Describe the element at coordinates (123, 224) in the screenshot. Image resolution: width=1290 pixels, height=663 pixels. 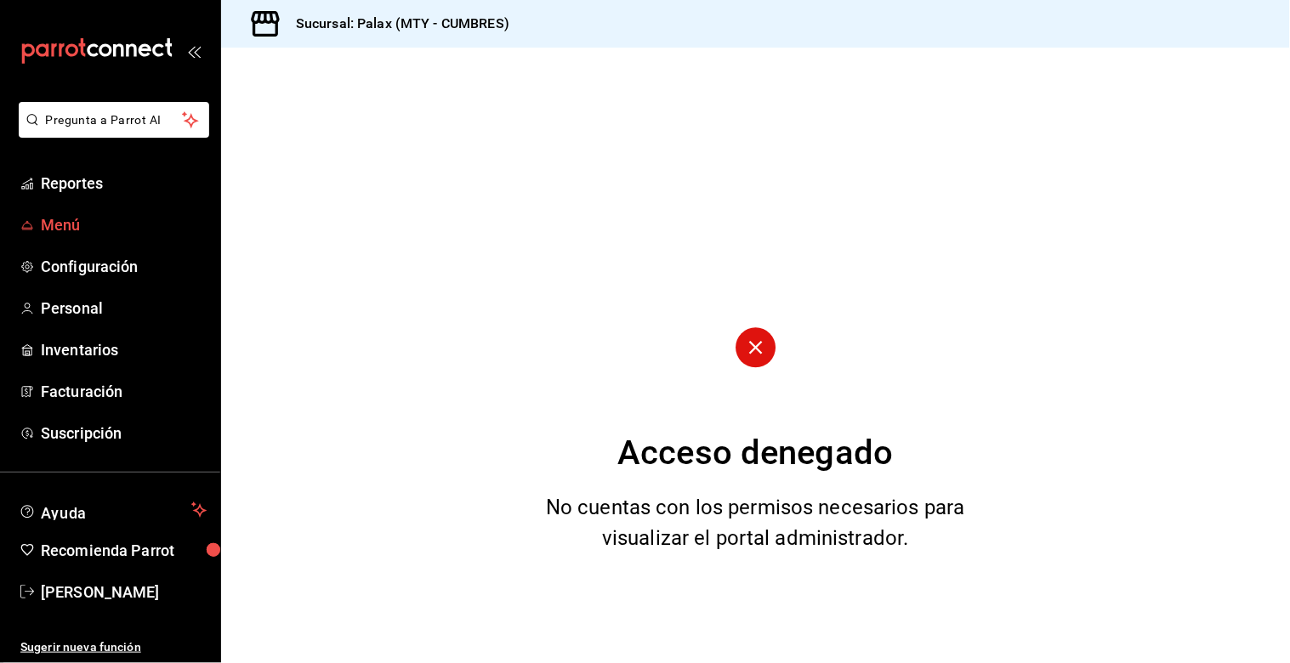
I see `span: Menú` at that location.